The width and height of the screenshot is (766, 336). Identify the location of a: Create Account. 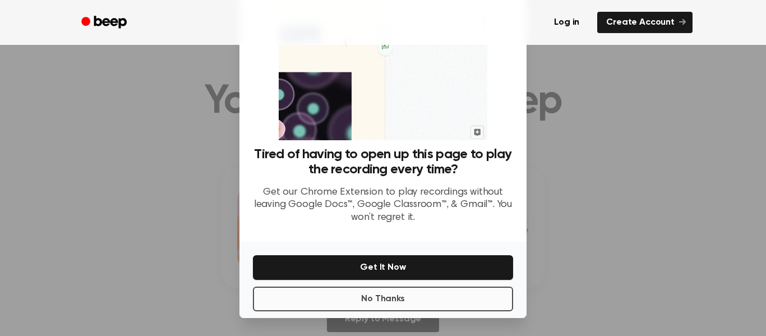
(645, 22).